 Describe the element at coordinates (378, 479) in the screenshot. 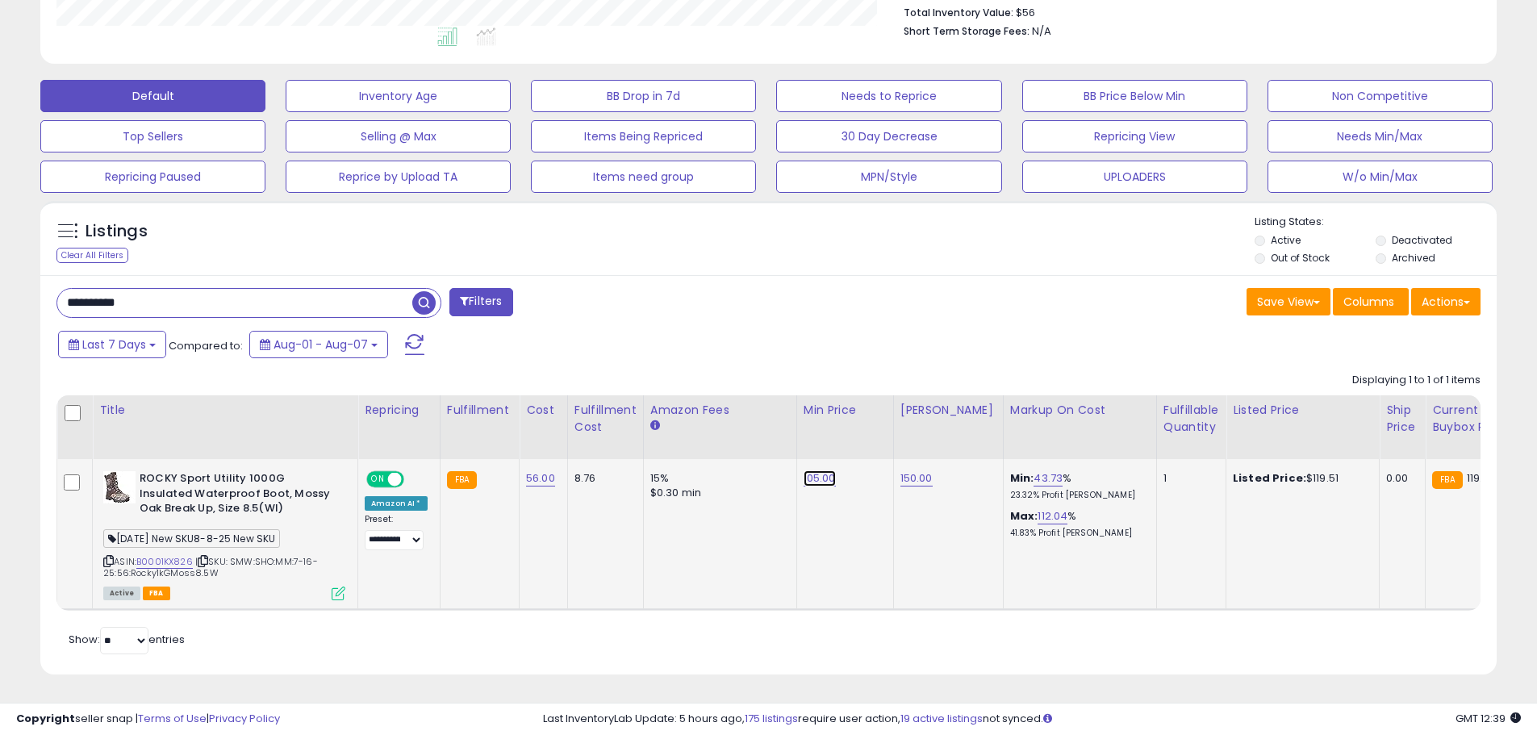

I see `span: ON` at that location.